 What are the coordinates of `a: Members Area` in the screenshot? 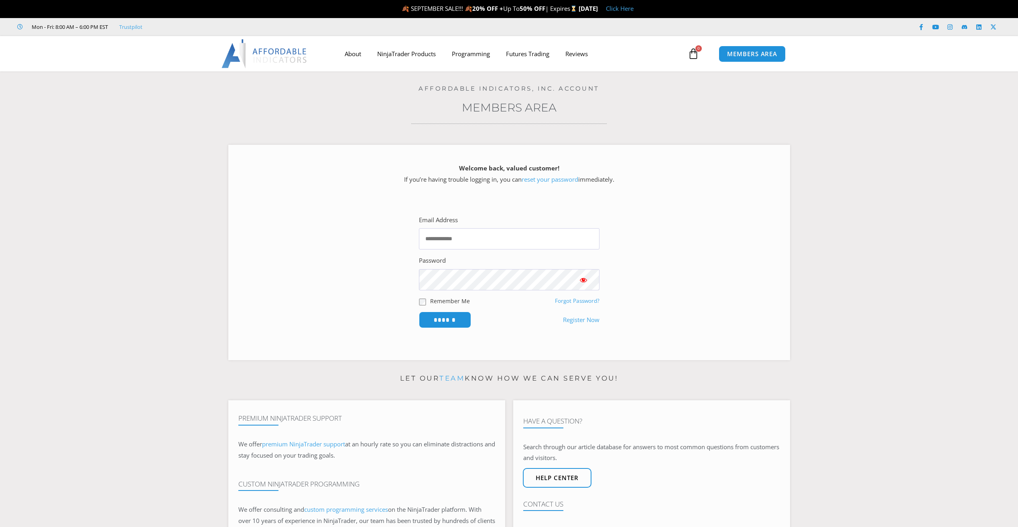 It's located at (509, 108).